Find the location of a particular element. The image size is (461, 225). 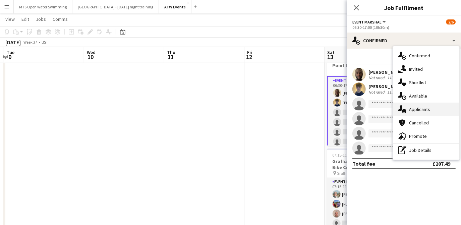

span: 07:15-11:00 (3h45m) is located at coordinates (350, 155).